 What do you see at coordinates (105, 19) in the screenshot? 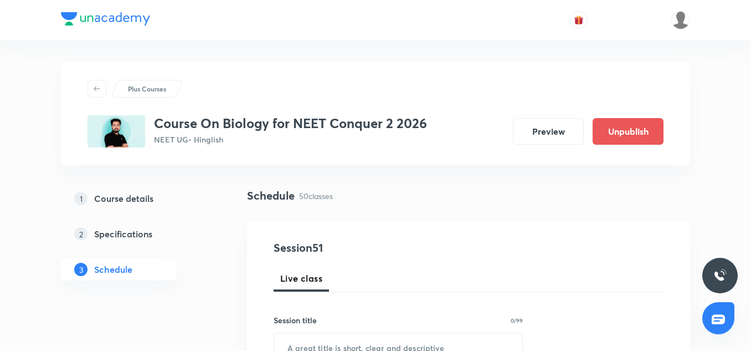
I see `img: Company Logo` at bounding box center [105, 19].